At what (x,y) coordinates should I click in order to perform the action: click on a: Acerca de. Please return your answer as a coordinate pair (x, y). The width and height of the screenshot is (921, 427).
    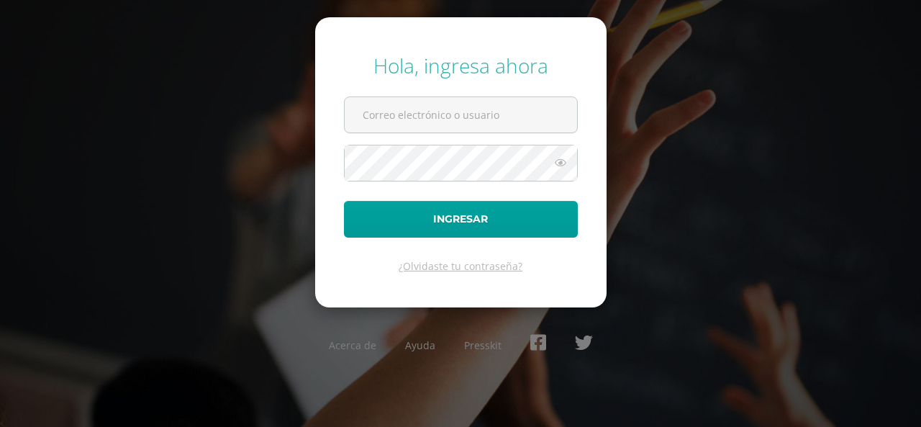
    Looking at the image, I should click on (353, 345).